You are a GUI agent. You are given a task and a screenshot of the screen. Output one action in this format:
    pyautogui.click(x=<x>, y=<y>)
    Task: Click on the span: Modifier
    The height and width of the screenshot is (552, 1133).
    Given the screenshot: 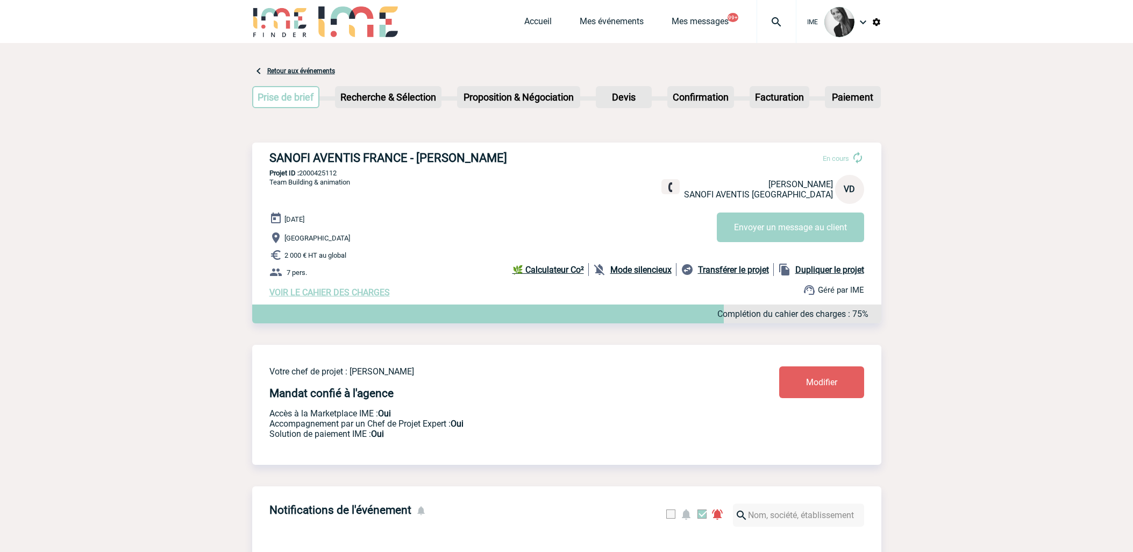 What is the action you would take?
    pyautogui.click(x=822, y=382)
    